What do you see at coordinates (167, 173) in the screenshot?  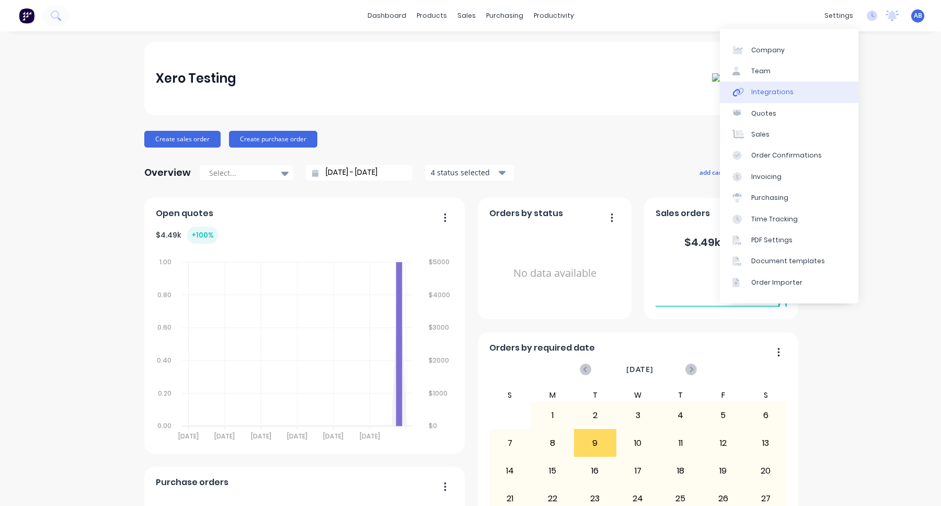 I see `div: Overview` at bounding box center [167, 173].